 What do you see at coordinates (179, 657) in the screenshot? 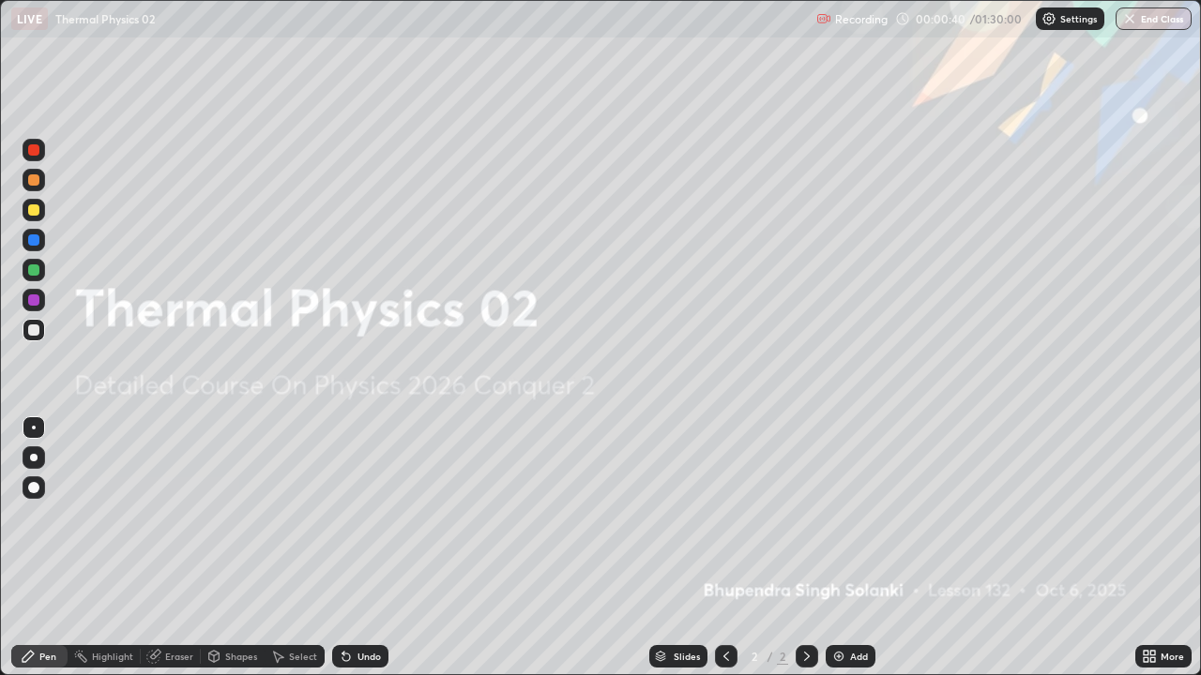
I see `div: Eraser` at bounding box center [179, 657].